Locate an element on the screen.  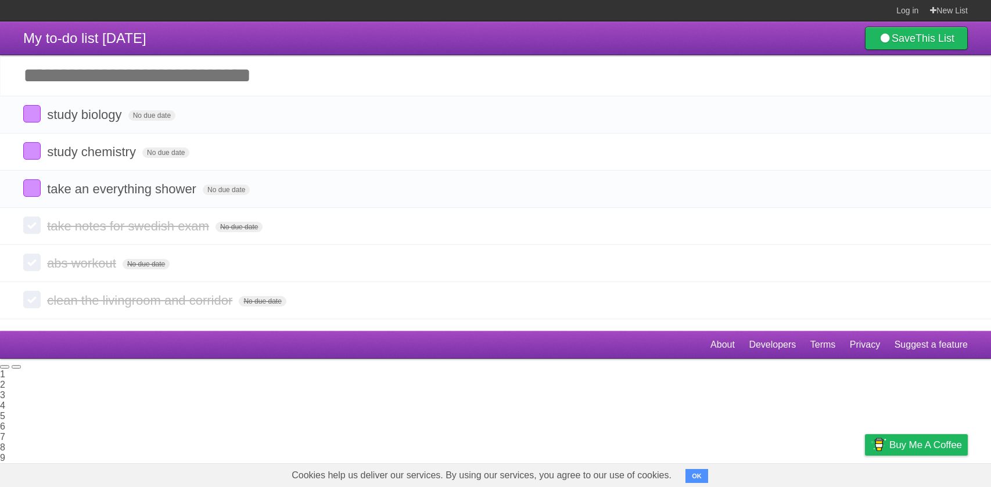
span: study biology is located at coordinates (85, 114).